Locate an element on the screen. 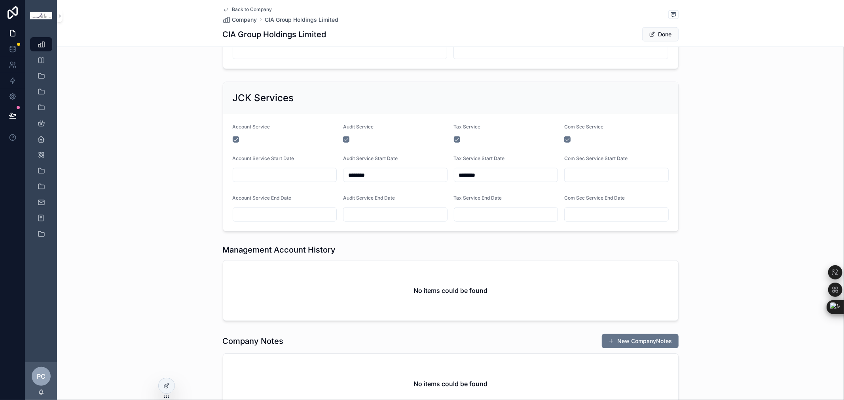  span: Com Sec Service is located at coordinates (584, 127).